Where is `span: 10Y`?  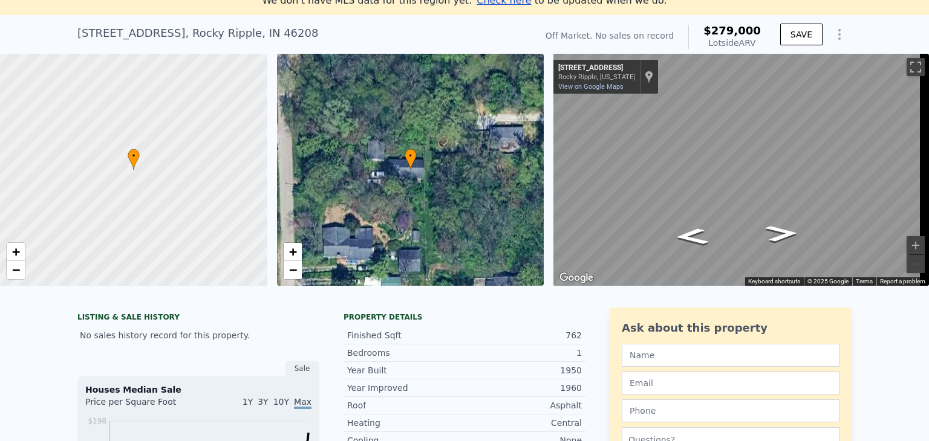
span: 10Y is located at coordinates (281, 402).